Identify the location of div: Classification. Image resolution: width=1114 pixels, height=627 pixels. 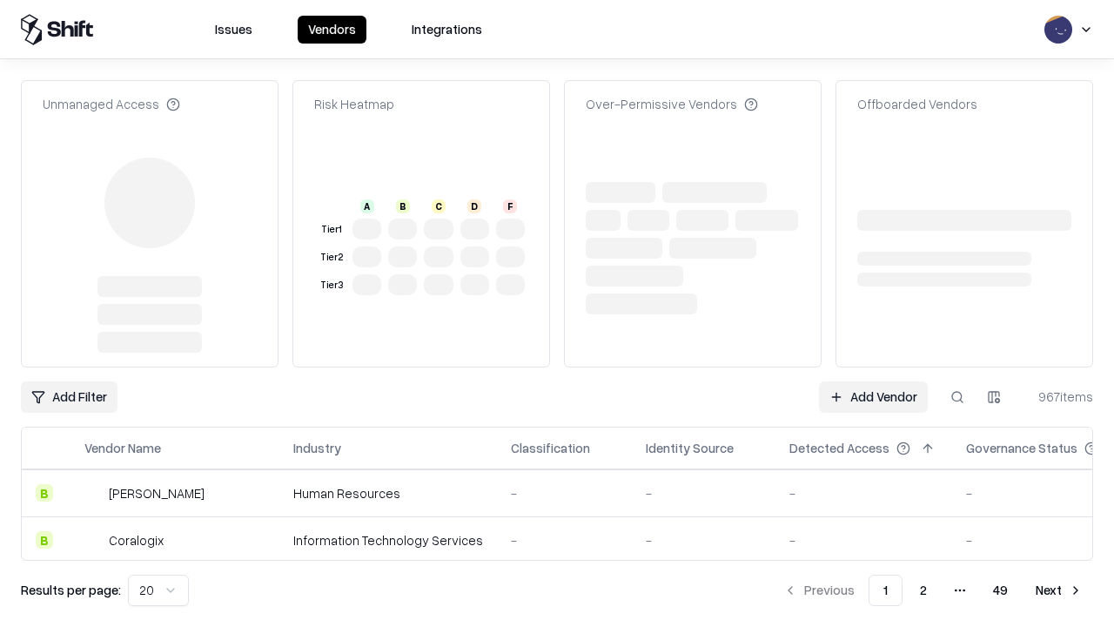
(550, 447).